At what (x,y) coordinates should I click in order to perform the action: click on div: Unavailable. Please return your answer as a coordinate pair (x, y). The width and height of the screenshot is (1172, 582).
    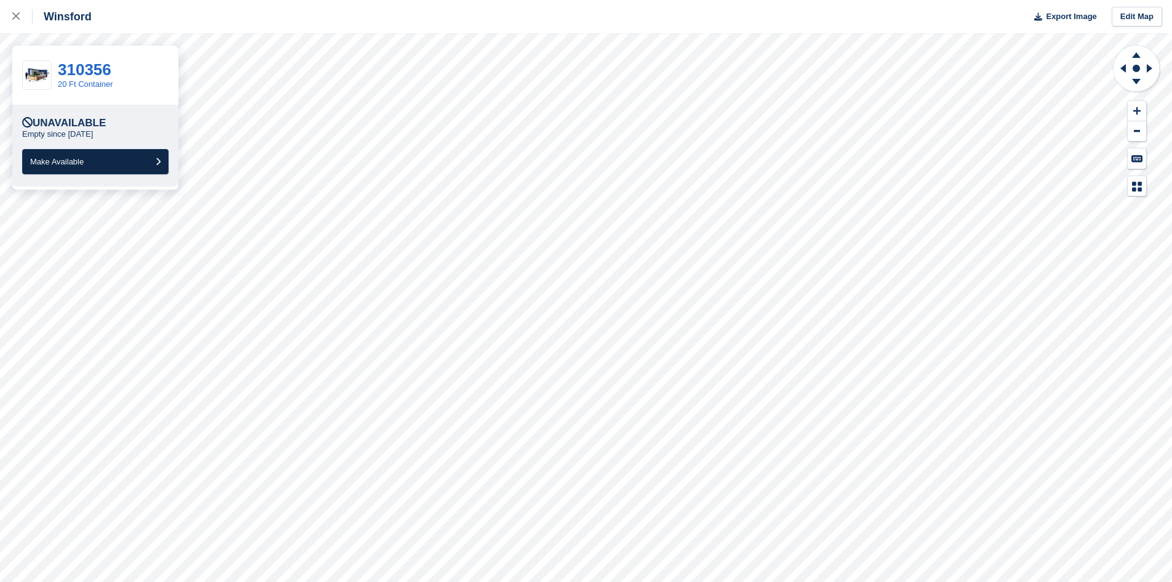
    Looking at the image, I should click on (64, 123).